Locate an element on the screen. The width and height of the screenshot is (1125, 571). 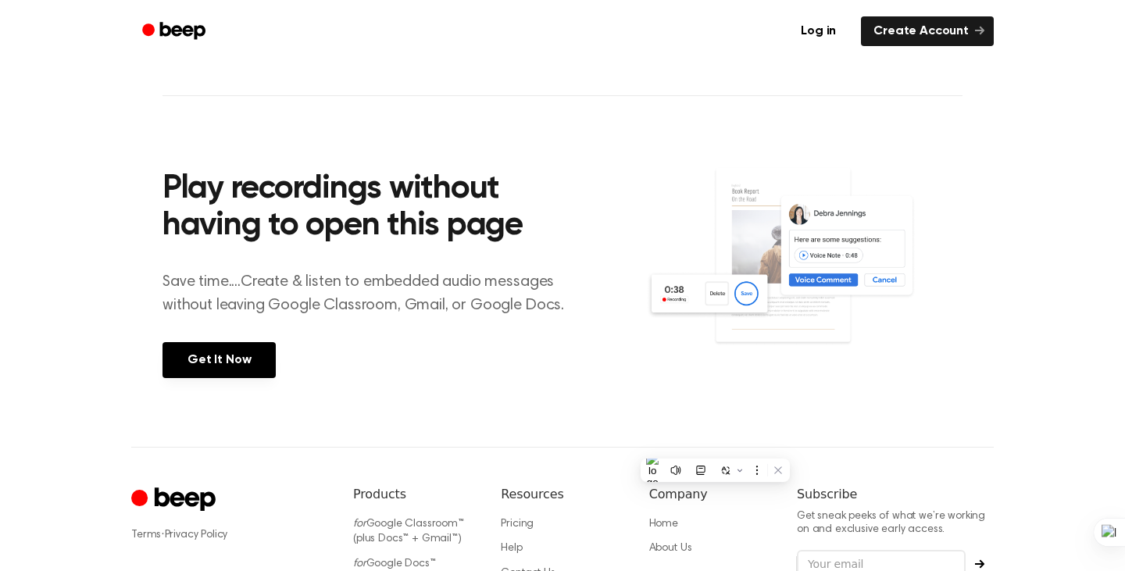
img: Voice Comments on Docs and Recording Widget is located at coordinates (804, 271).